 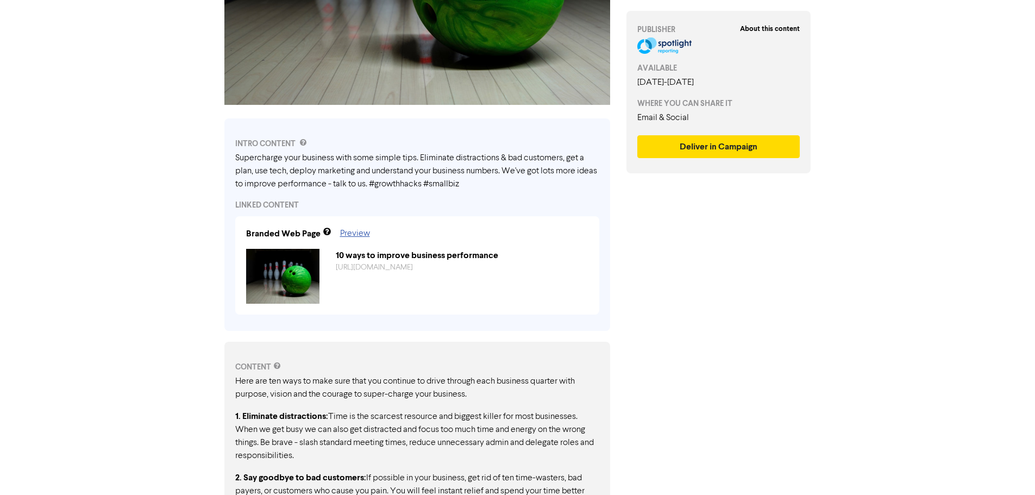 I want to click on div: WHERE YOU CAN SHARE IT, so click(x=719, y=103).